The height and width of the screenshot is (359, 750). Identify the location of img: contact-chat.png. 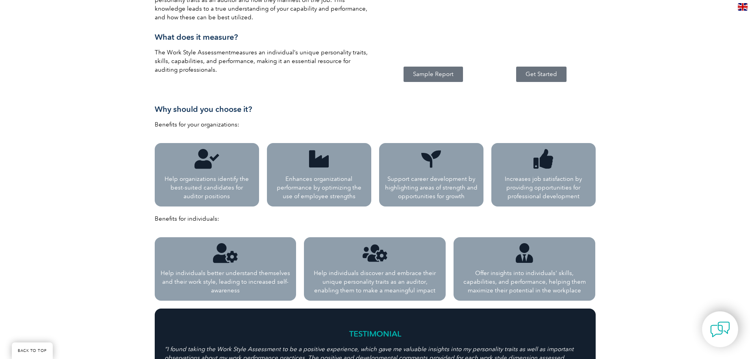
(721, 329).